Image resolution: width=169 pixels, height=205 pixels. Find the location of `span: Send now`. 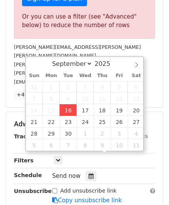

span: Send now is located at coordinates (67, 176).